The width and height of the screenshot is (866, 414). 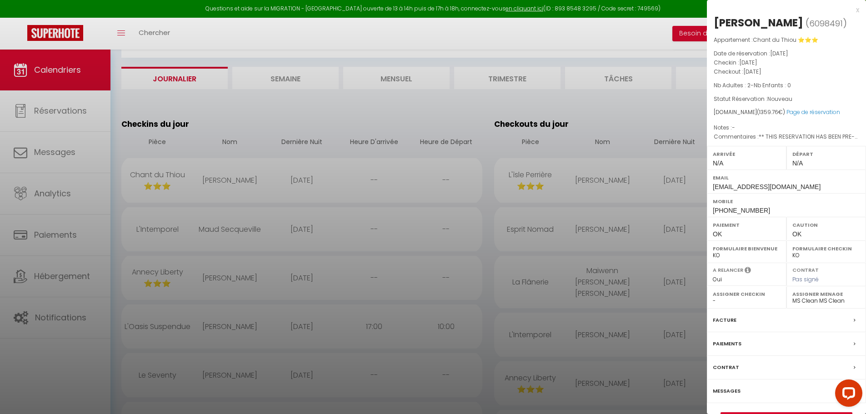 What do you see at coordinates (727, 270) in the screenshot?
I see `label: A relancer` at bounding box center [727, 270].